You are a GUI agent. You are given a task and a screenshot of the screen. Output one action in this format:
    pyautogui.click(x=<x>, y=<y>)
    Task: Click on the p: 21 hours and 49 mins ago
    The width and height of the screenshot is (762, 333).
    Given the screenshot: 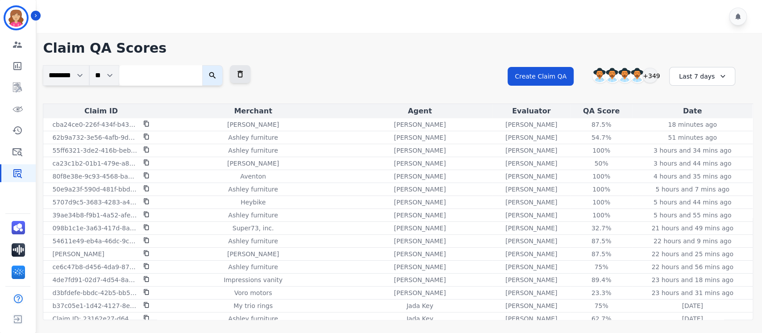 What is the action you would take?
    pyautogui.click(x=692, y=228)
    